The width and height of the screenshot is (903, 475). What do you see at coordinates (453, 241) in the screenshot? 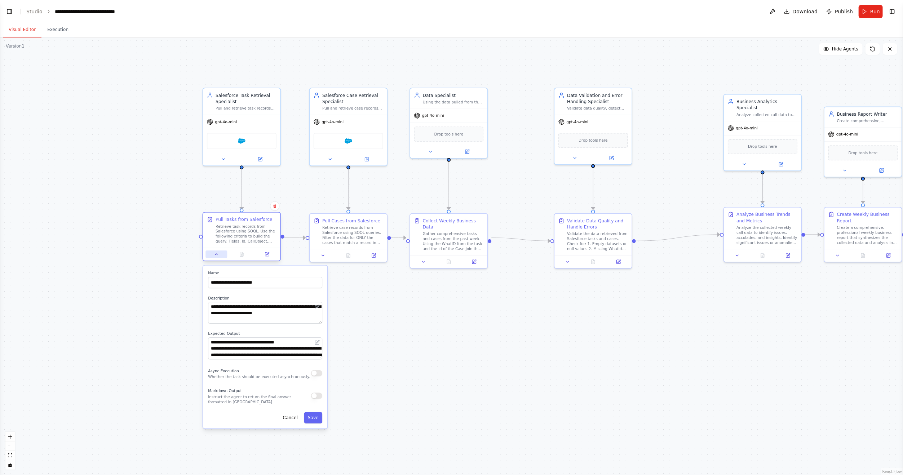
I see `div: Gather comprehensive tasks and cases from the past week. Using the WhatID from the task and the I...` at bounding box center [453, 241].